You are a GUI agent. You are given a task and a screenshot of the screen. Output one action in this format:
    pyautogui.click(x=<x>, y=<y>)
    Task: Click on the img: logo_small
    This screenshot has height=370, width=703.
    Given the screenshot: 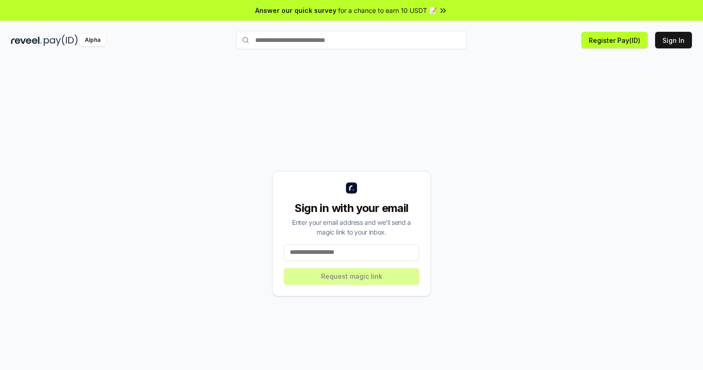 What is the action you would take?
    pyautogui.click(x=351, y=188)
    